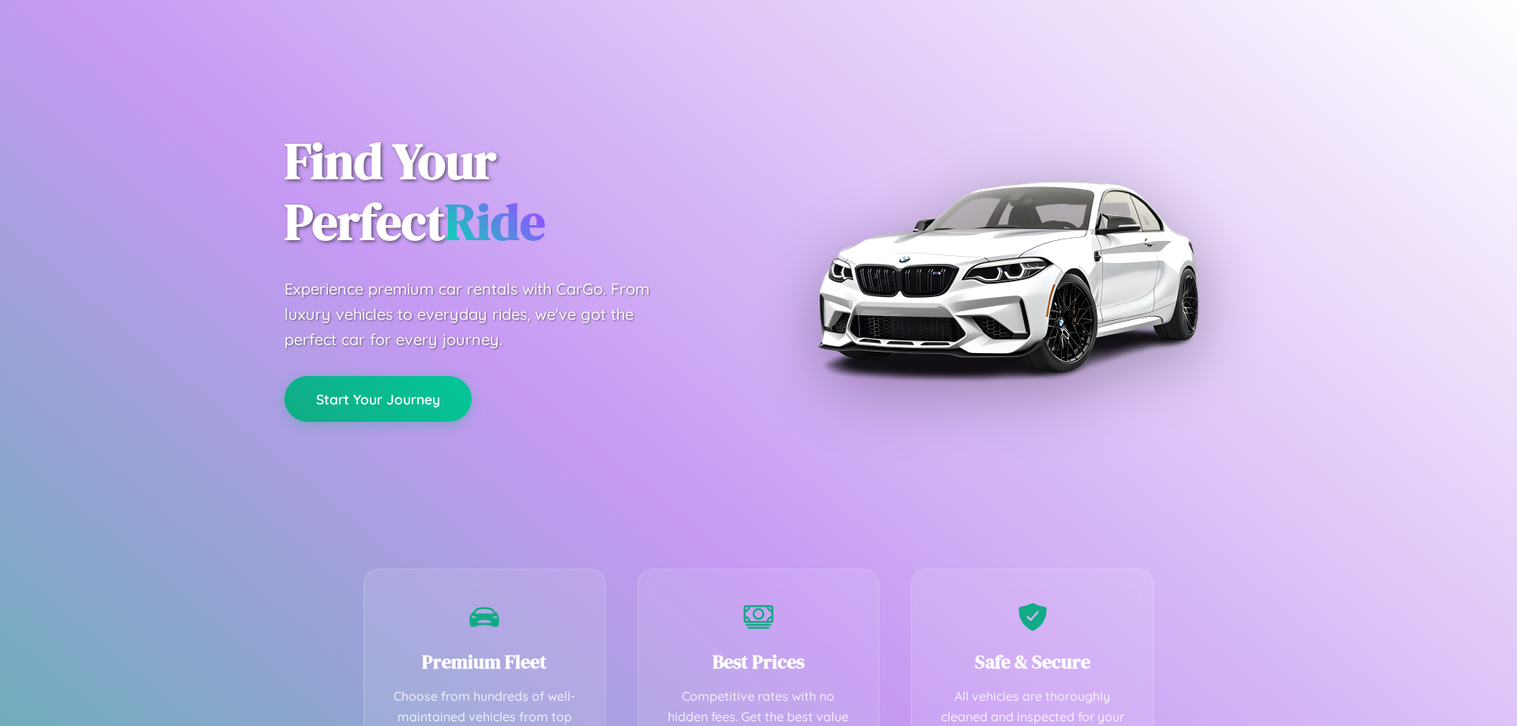 This screenshot has height=726, width=1517. Describe the element at coordinates (495, 221) in the screenshot. I see `span: Ride` at that location.